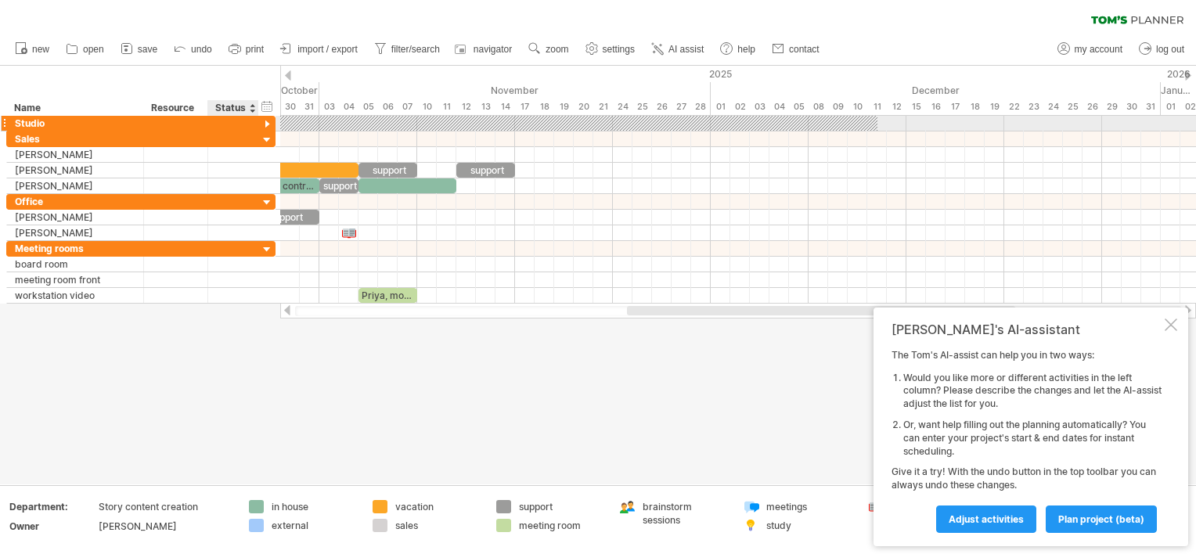 The height and width of the screenshot is (554, 1196). Describe the element at coordinates (544, 106) in the screenshot. I see `div: Tuesday, 18 November 2025` at that location.